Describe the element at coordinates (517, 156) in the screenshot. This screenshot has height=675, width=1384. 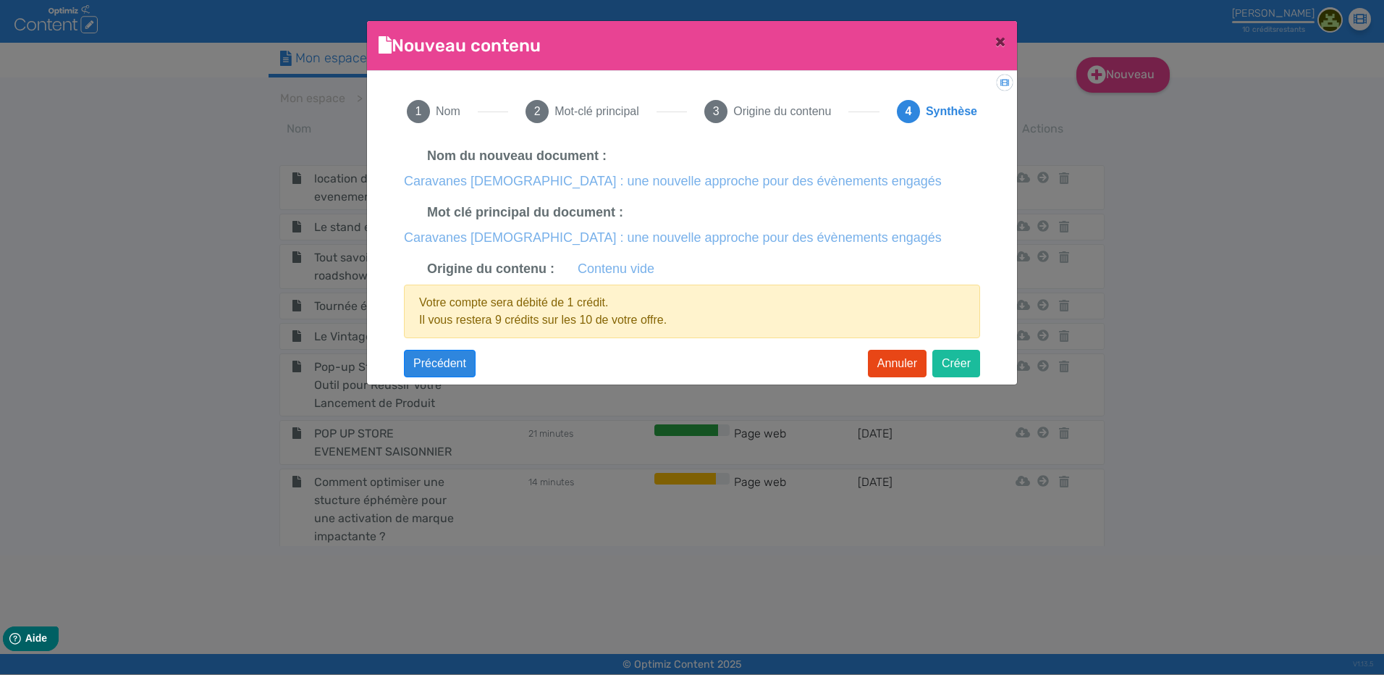
I see `label: Nom du nouveau document :` at that location.